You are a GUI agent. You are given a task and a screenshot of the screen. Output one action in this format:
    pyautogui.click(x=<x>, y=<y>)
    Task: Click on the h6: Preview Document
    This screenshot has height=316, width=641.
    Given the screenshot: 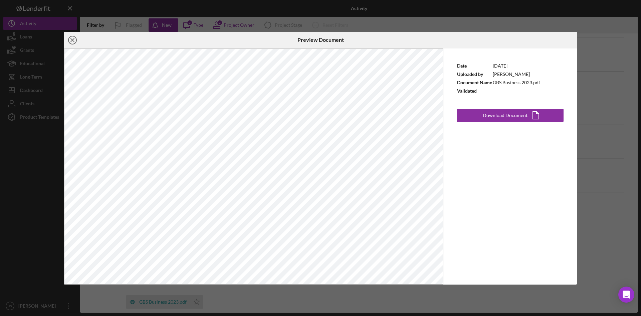 What is the action you would take?
    pyautogui.click(x=321, y=40)
    